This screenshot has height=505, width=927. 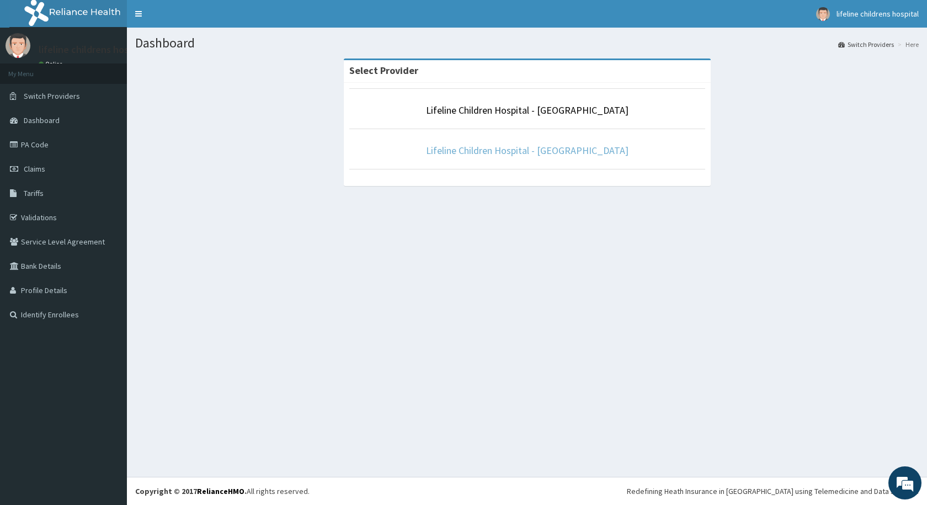 What do you see at coordinates (866, 44) in the screenshot?
I see `a: Switch Providers` at bounding box center [866, 44].